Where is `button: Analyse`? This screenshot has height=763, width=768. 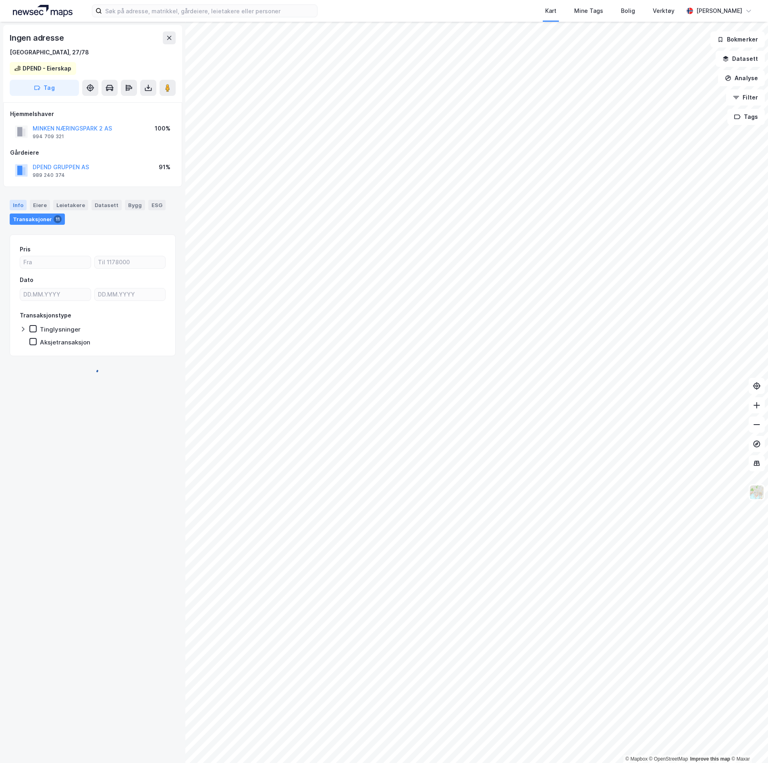 button: Analyse is located at coordinates (742, 78).